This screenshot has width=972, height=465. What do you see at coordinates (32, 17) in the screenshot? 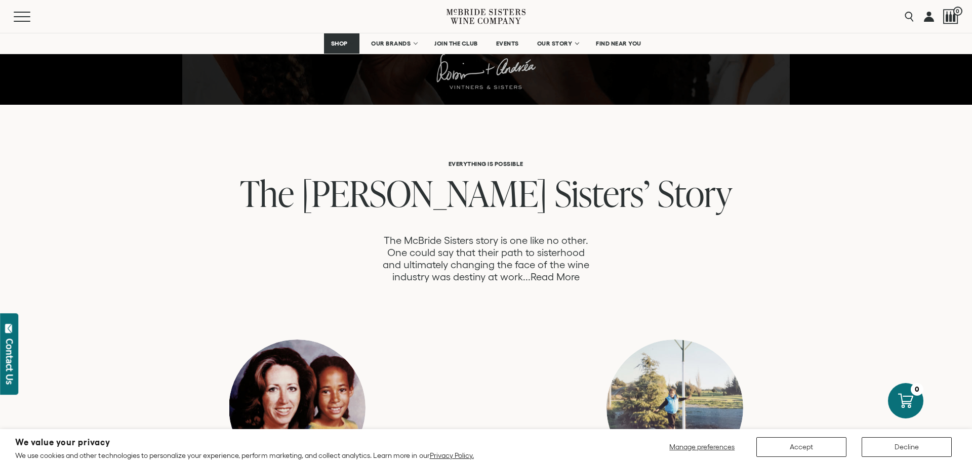
I see `button: Mobile Menu Trigger` at bounding box center [32, 17].